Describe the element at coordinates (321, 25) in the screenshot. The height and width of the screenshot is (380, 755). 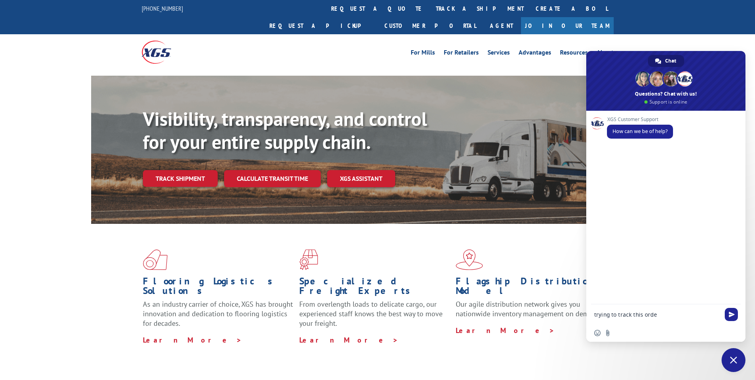
I see `a: Request a pickup` at that location.